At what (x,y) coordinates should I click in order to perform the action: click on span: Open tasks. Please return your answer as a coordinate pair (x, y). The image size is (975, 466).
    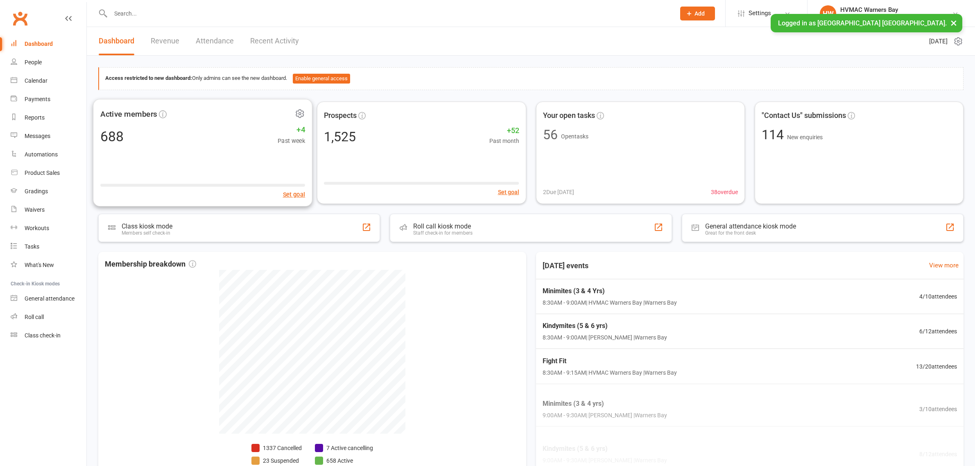
    Looking at the image, I should click on (575, 136).